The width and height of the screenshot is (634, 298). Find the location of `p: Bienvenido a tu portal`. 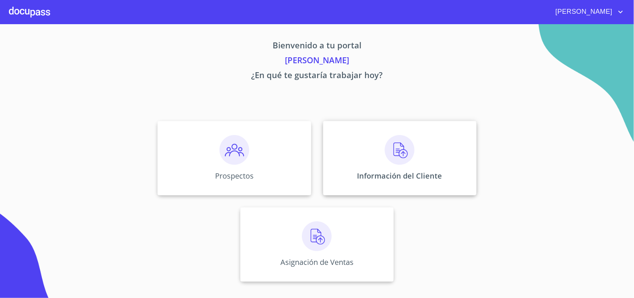

p: Bienvenido a tu portal is located at coordinates (317, 46).